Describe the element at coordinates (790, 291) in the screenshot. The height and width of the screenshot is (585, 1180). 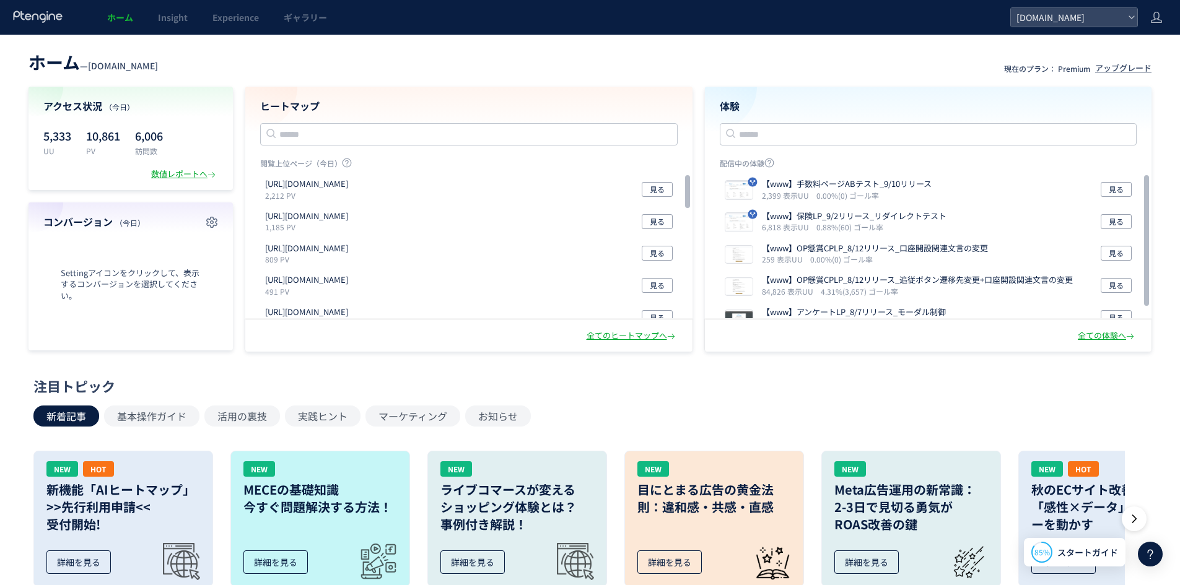
I see `i: 84,826 表示UU` at that location.